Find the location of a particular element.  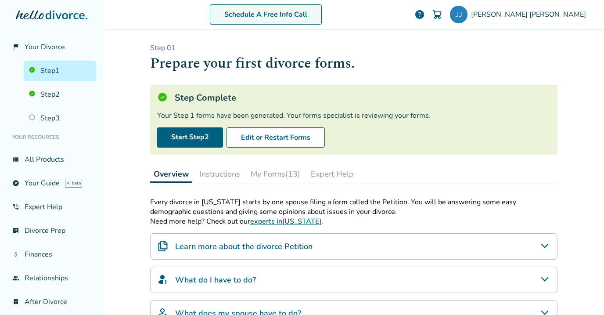

li: Your Resources is located at coordinates (51, 137).